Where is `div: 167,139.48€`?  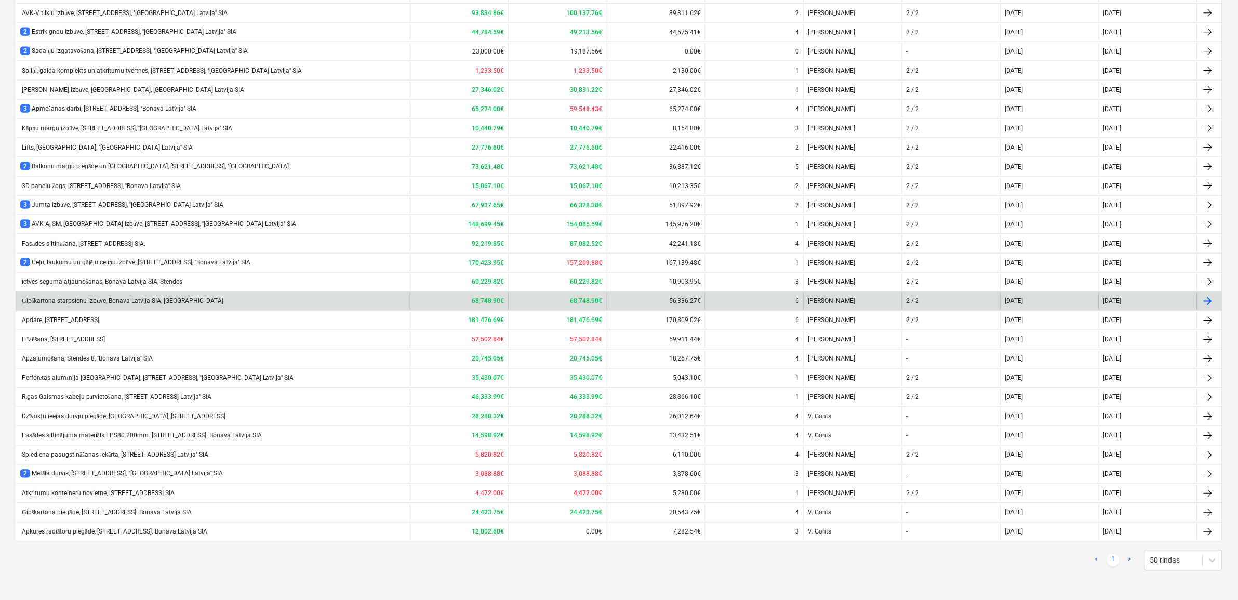 div: 167,139.48€ is located at coordinates (656, 263).